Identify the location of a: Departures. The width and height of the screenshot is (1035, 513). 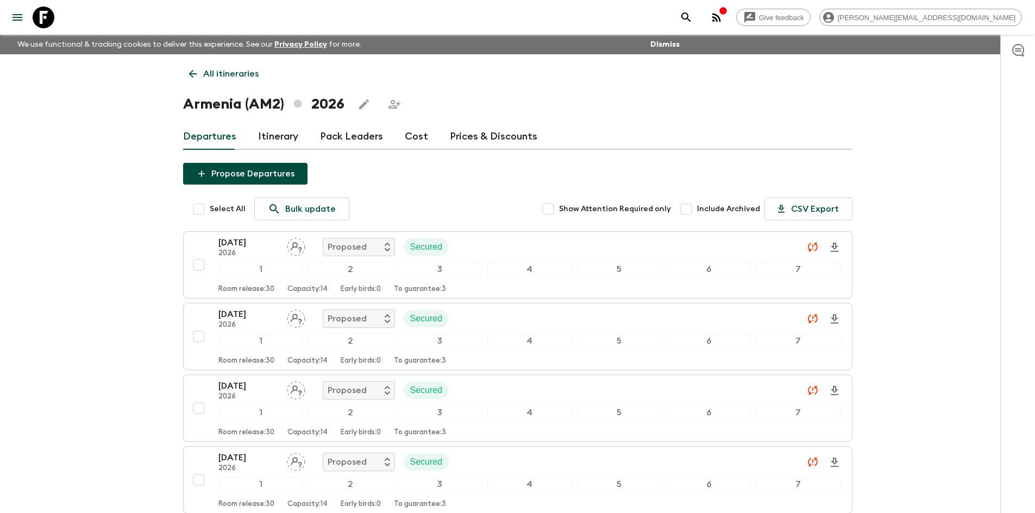
(210, 137).